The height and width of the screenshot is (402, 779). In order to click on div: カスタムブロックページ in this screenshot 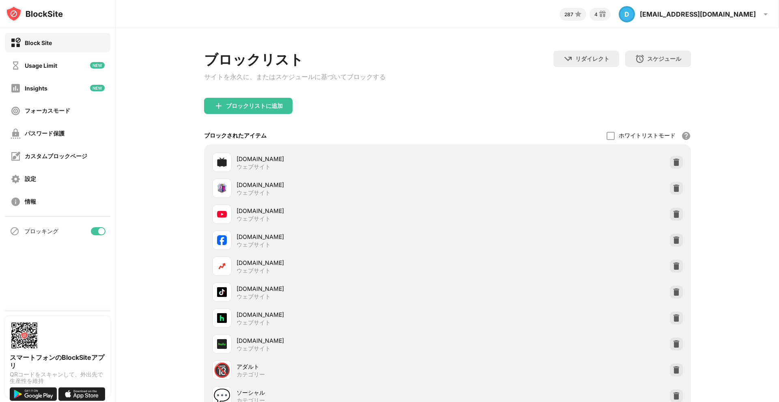, I will do `click(56, 156)`.